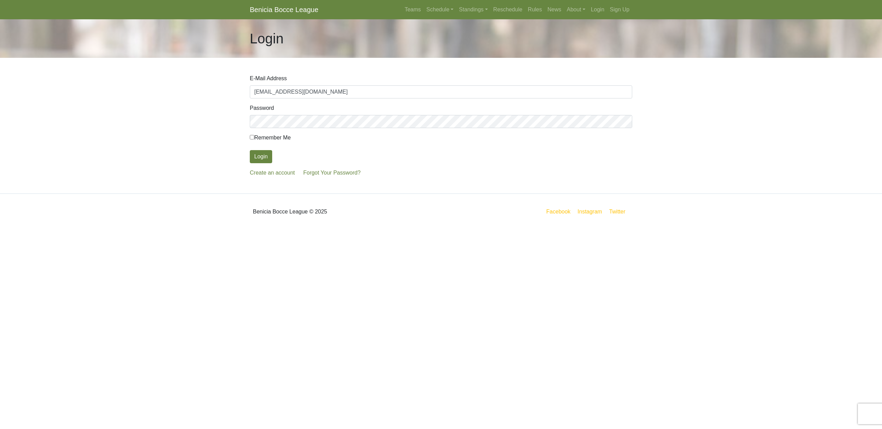 Image resolution: width=882 pixels, height=429 pixels. Describe the element at coordinates (343, 212) in the screenshot. I see `div: Benicia Bocce League © 2025` at that location.